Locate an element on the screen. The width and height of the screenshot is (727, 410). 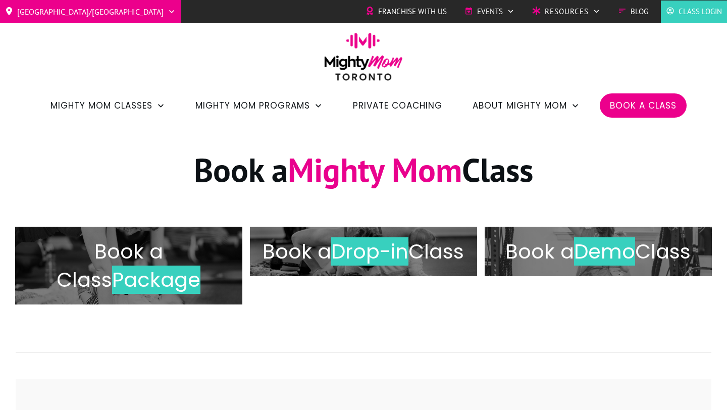
a: Class Login is located at coordinates (693, 12).